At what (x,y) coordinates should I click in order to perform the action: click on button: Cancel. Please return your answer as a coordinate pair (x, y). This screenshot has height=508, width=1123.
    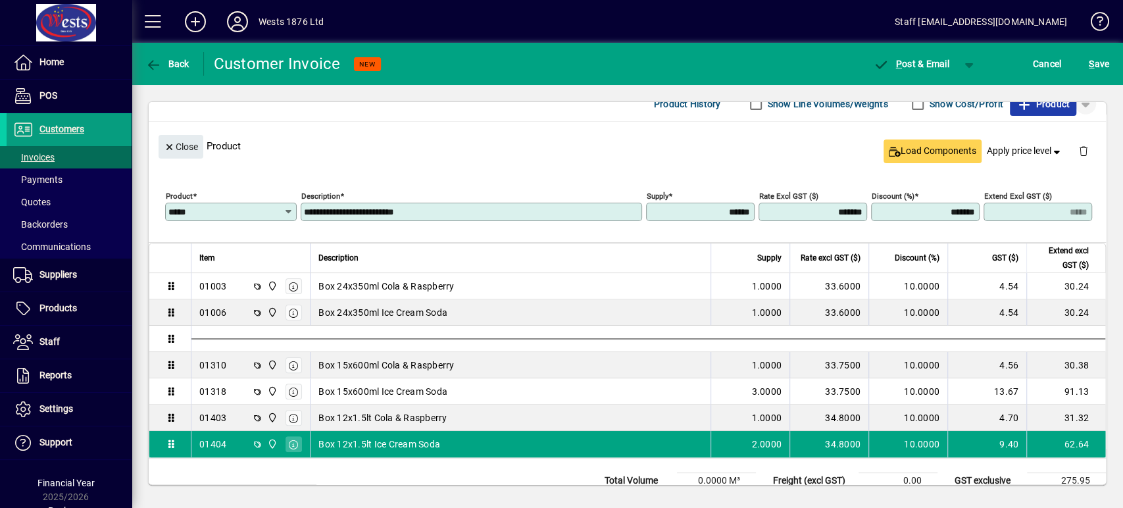
    Looking at the image, I should click on (1047, 64).